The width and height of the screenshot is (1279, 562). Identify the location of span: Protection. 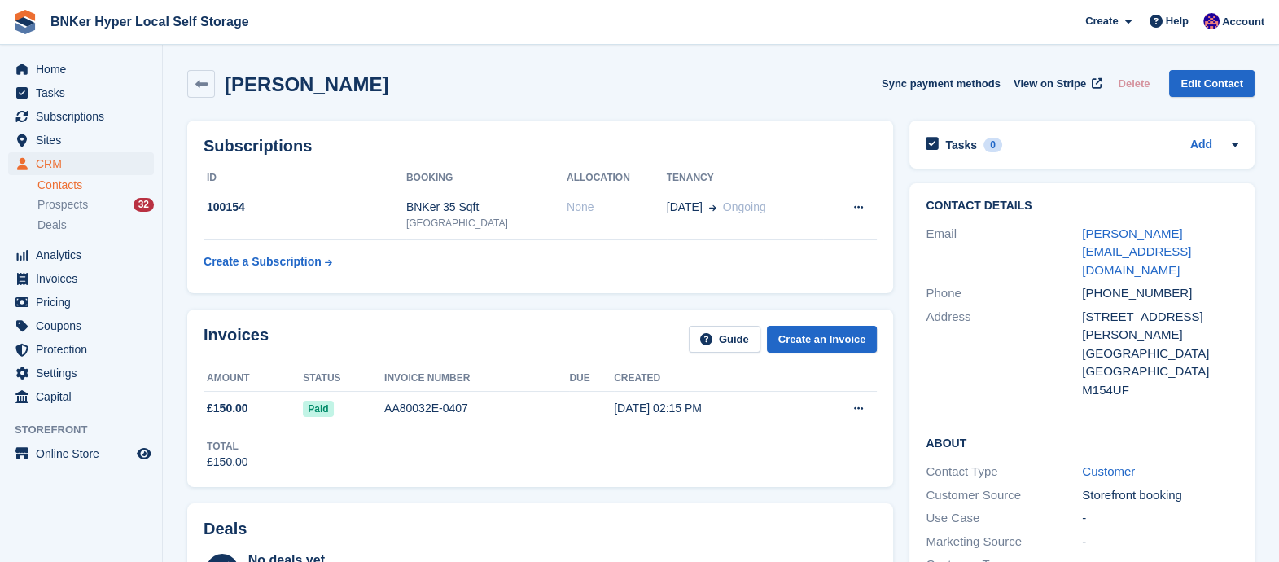
(85, 349).